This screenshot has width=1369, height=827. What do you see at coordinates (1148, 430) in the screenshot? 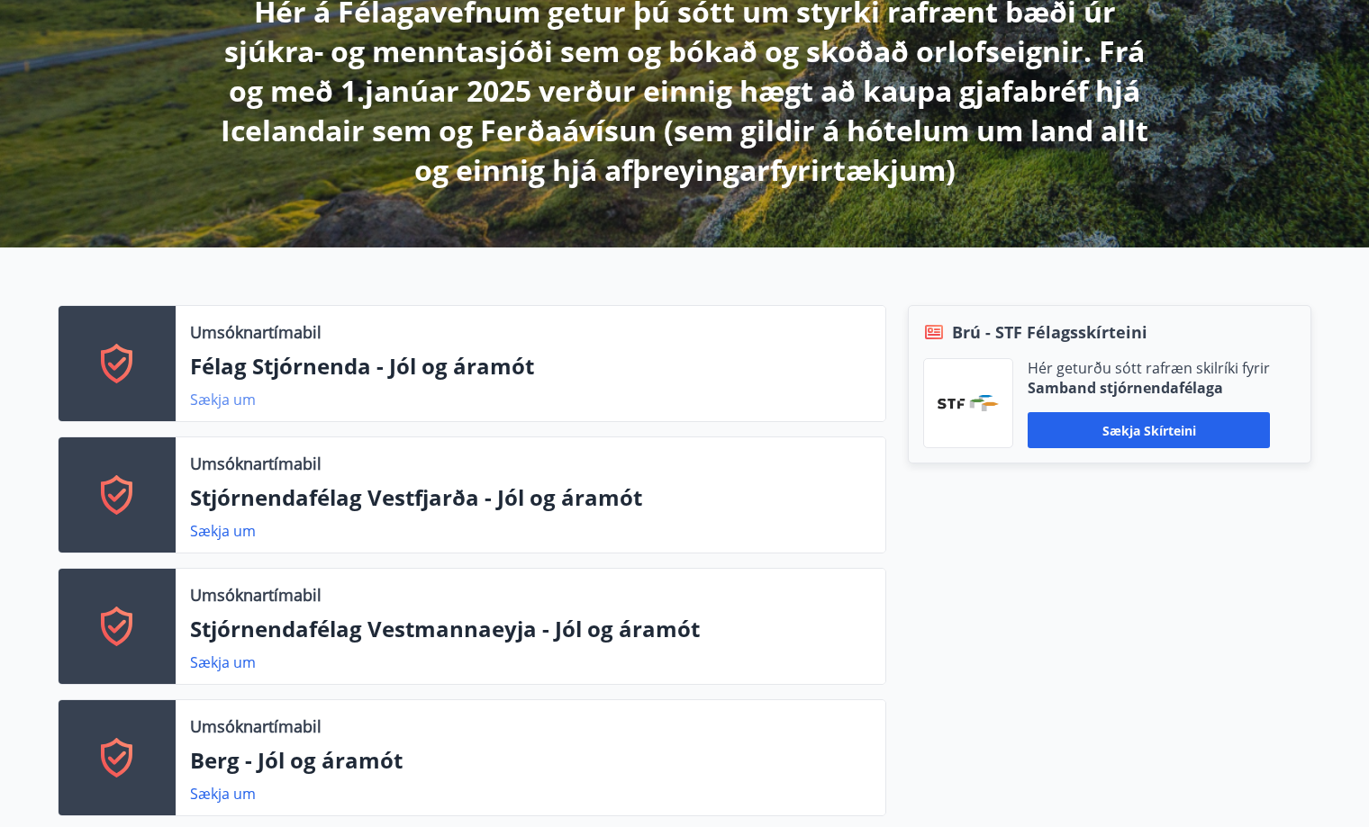
I see `button: Sækja skírteini` at bounding box center [1148, 430].